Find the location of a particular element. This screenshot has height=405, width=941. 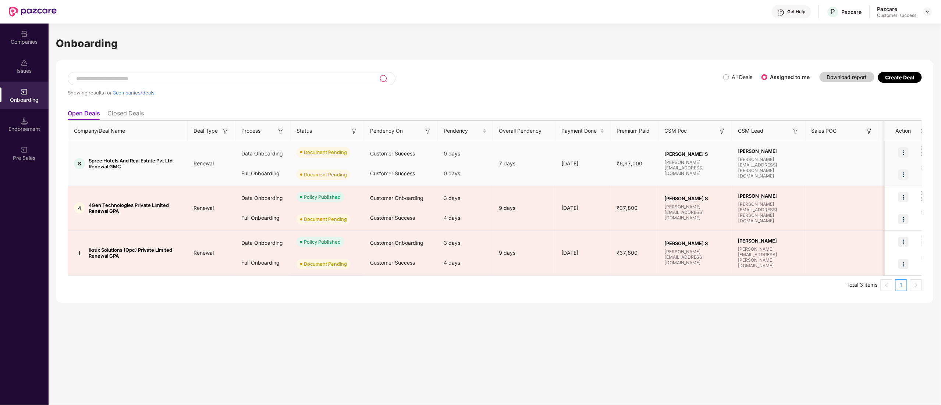

div: S is located at coordinates (79, 164).